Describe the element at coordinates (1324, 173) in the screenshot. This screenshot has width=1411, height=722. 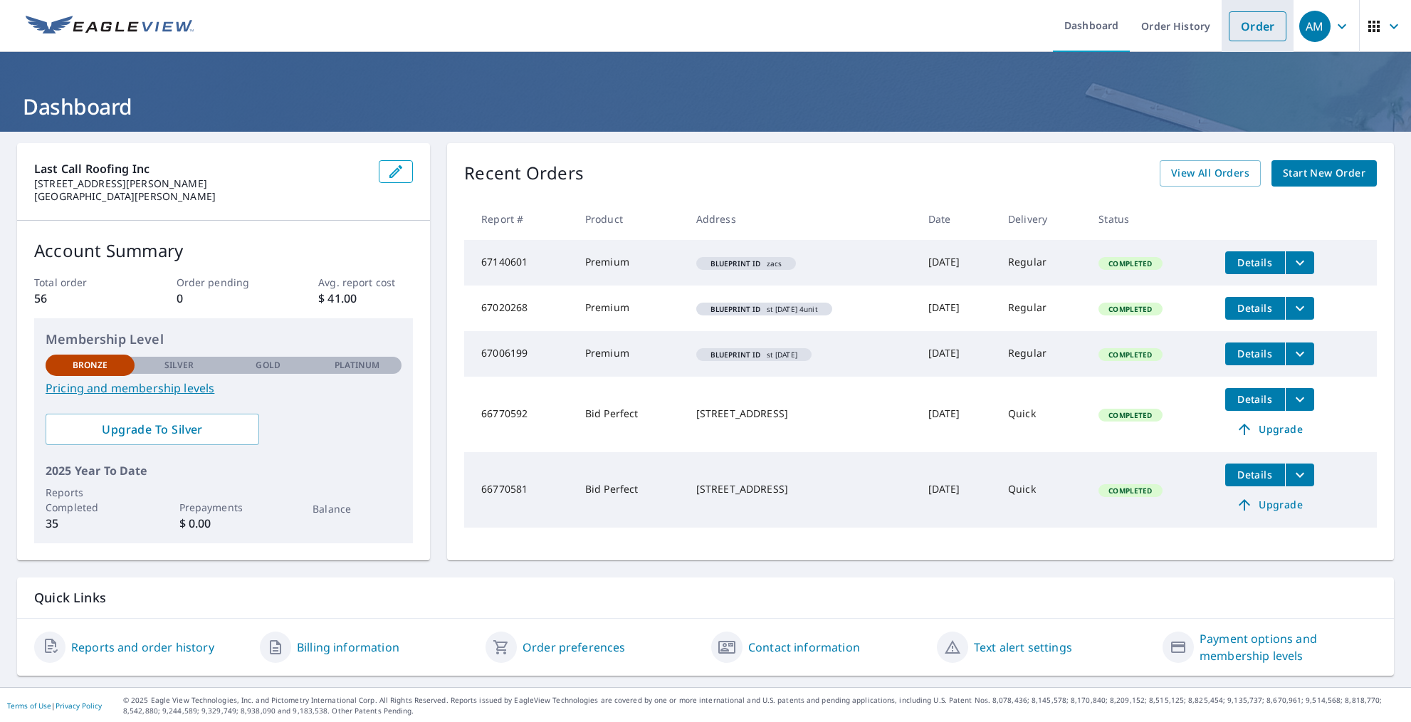
I see `a: Start New Order` at that location.